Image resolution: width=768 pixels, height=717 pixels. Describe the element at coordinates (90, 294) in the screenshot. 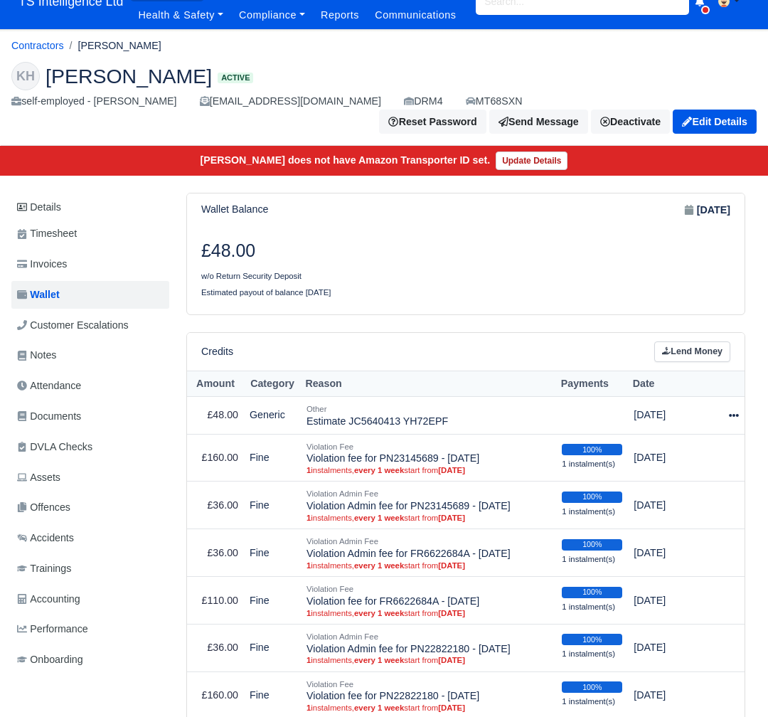

I see `a: Wallet` at that location.